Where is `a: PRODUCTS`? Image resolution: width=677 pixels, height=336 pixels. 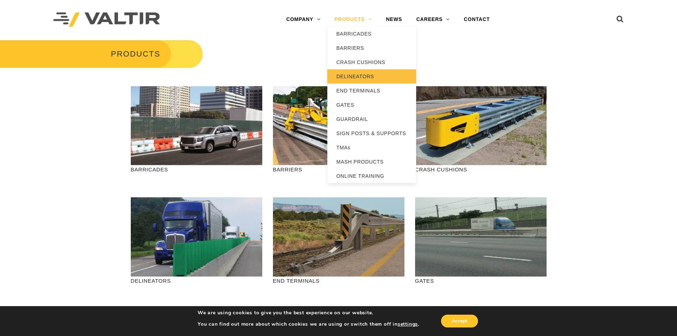
a: PRODUCTS is located at coordinates (353, 20).